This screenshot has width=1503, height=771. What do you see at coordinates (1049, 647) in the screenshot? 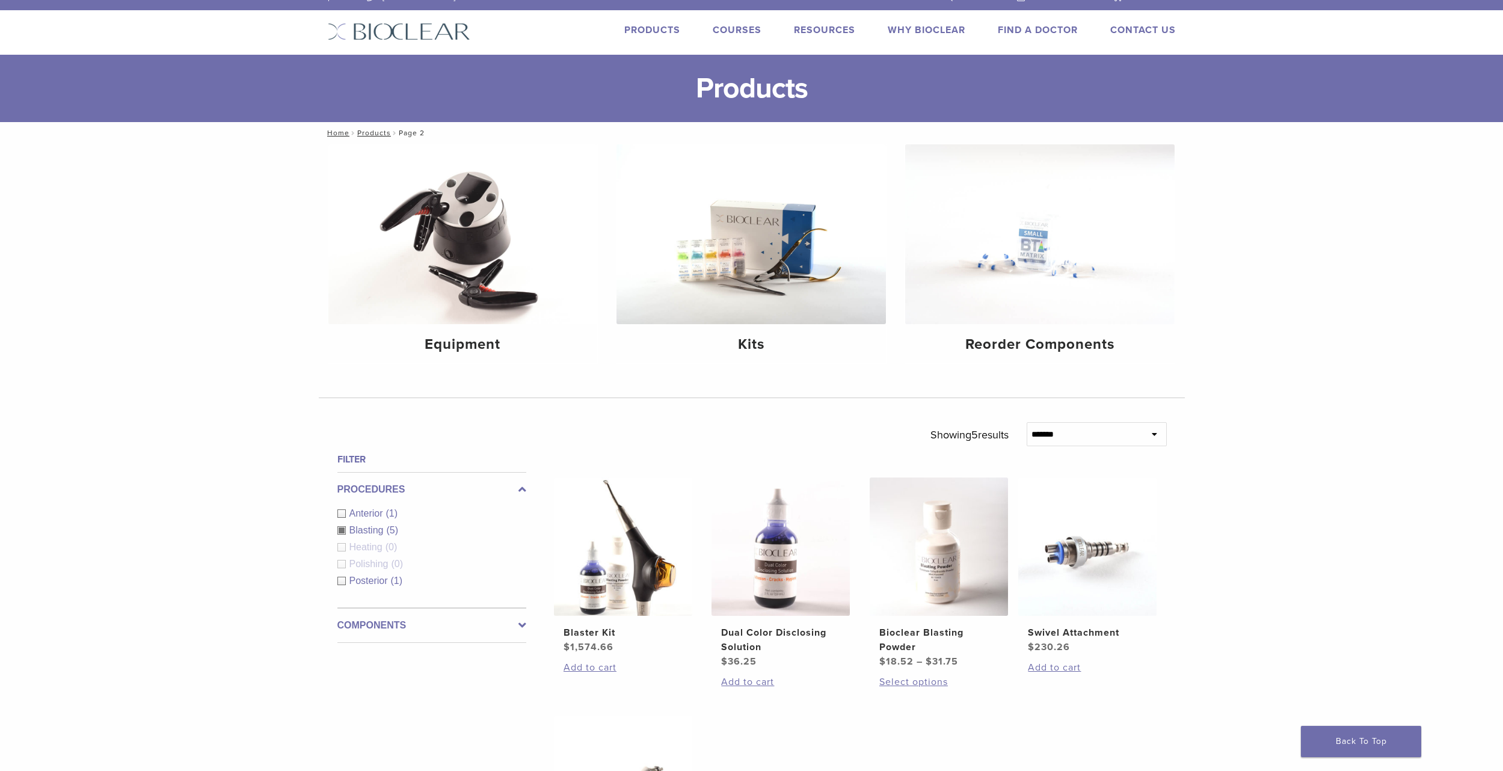
I see `bdi: 230.26` at bounding box center [1049, 647].